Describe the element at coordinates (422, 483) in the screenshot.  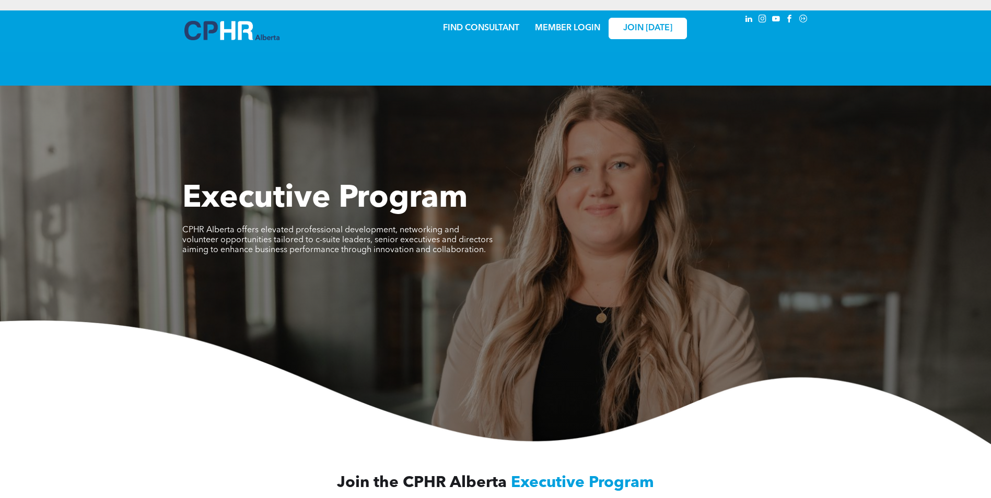
I see `span: Join the CPHR Alberta` at that location.